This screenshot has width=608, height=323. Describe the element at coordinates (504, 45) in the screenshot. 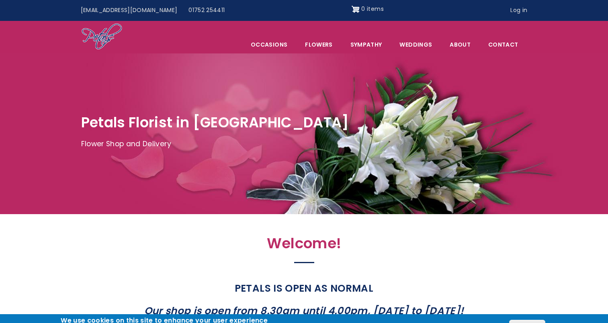

I see `a: Contact` at that location.